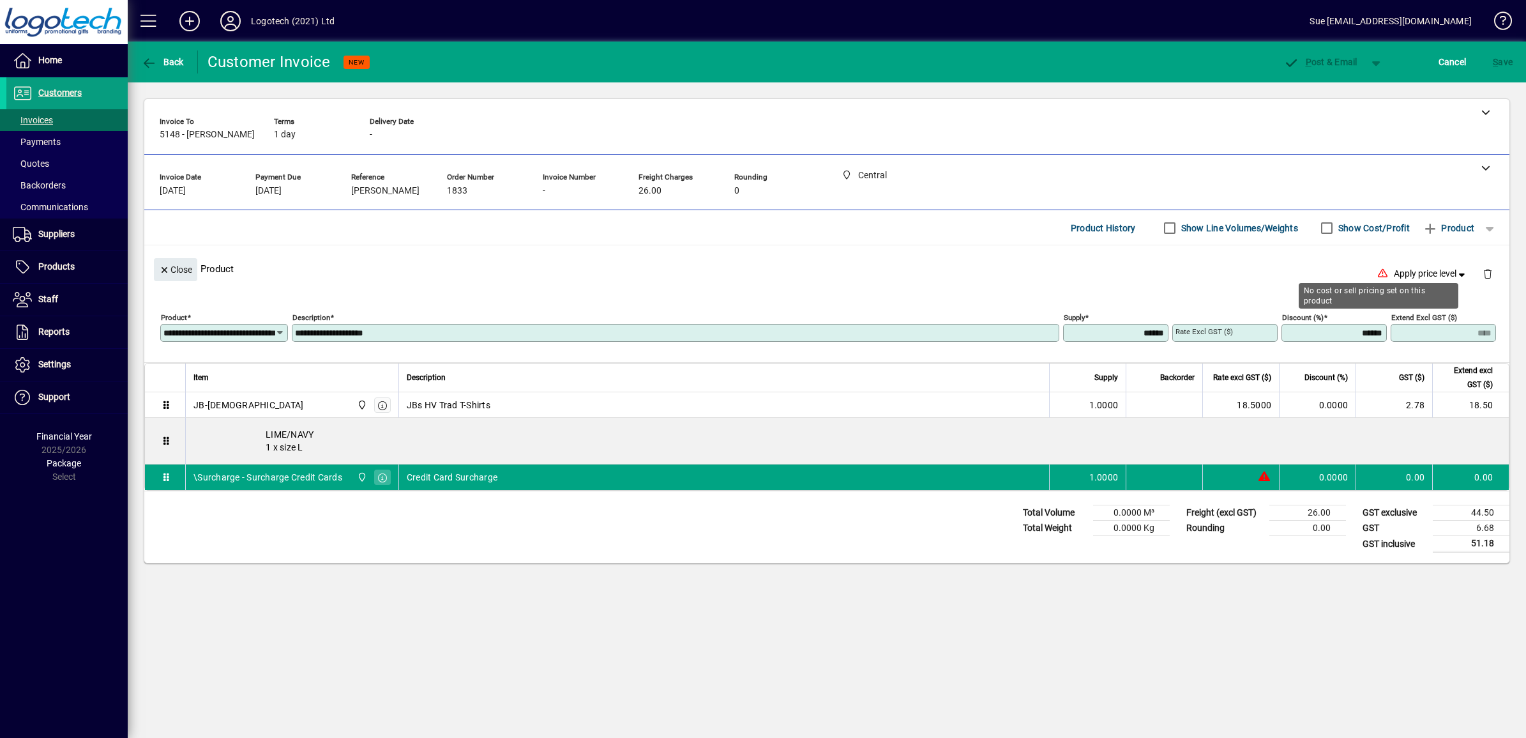  I want to click on button: Profile, so click(231, 21).